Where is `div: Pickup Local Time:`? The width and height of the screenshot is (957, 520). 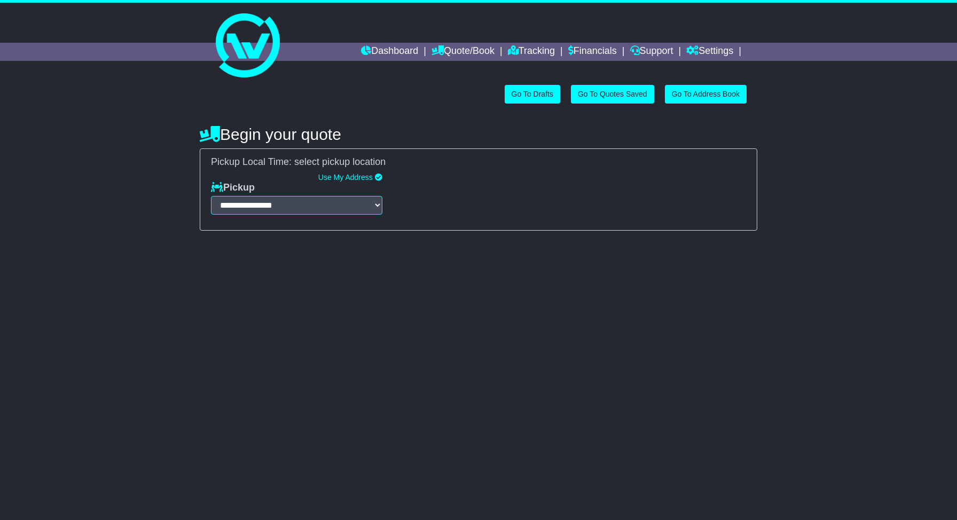 div: Pickup Local Time: is located at coordinates (478, 162).